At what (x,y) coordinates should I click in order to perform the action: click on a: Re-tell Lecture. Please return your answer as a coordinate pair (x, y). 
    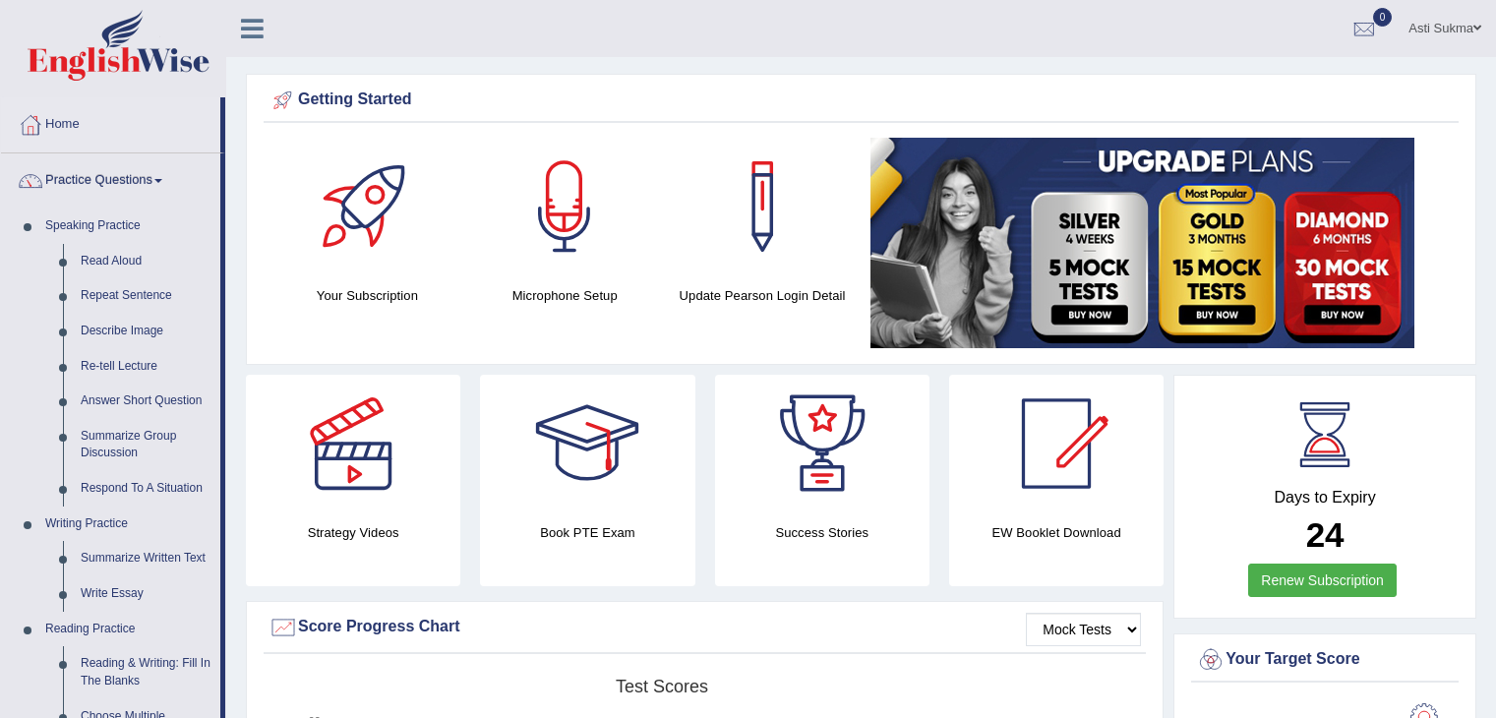
    Looking at the image, I should click on (146, 367).